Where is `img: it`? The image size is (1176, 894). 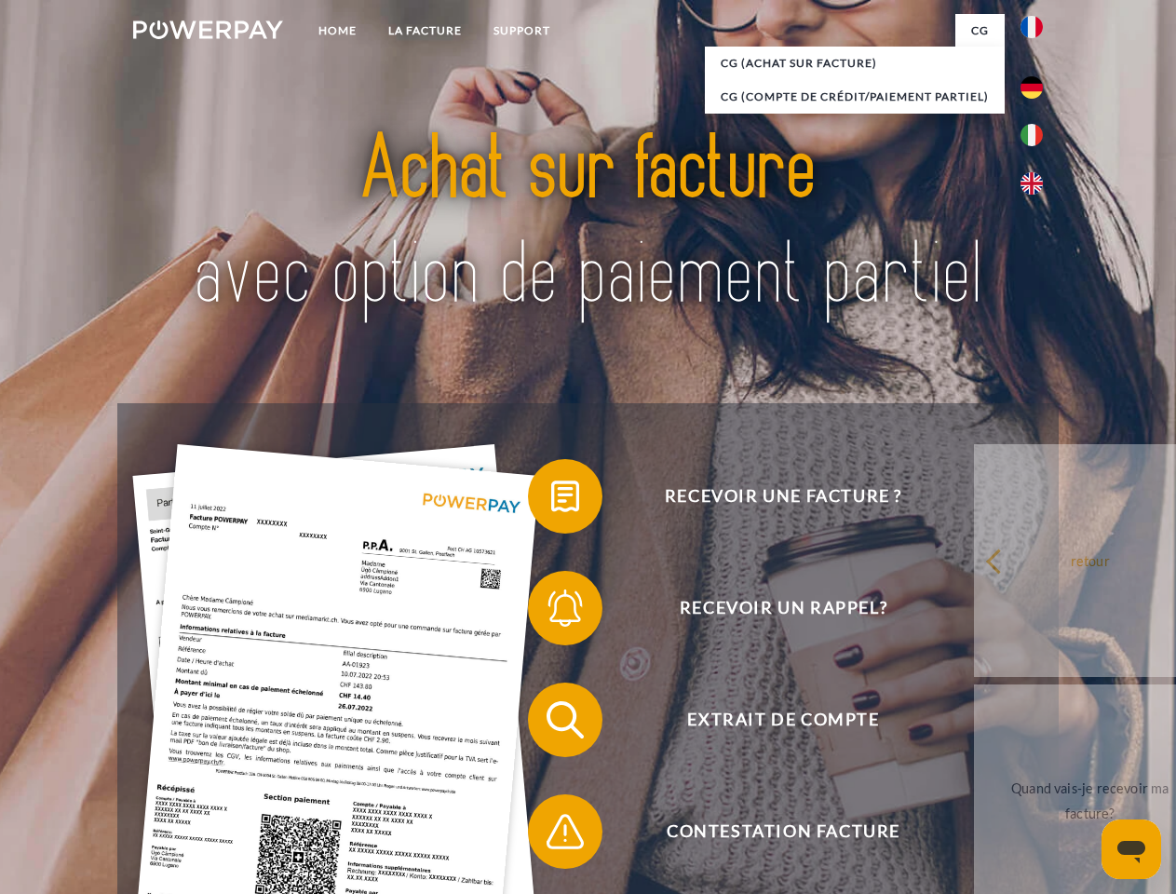 img: it is located at coordinates (1031, 135).